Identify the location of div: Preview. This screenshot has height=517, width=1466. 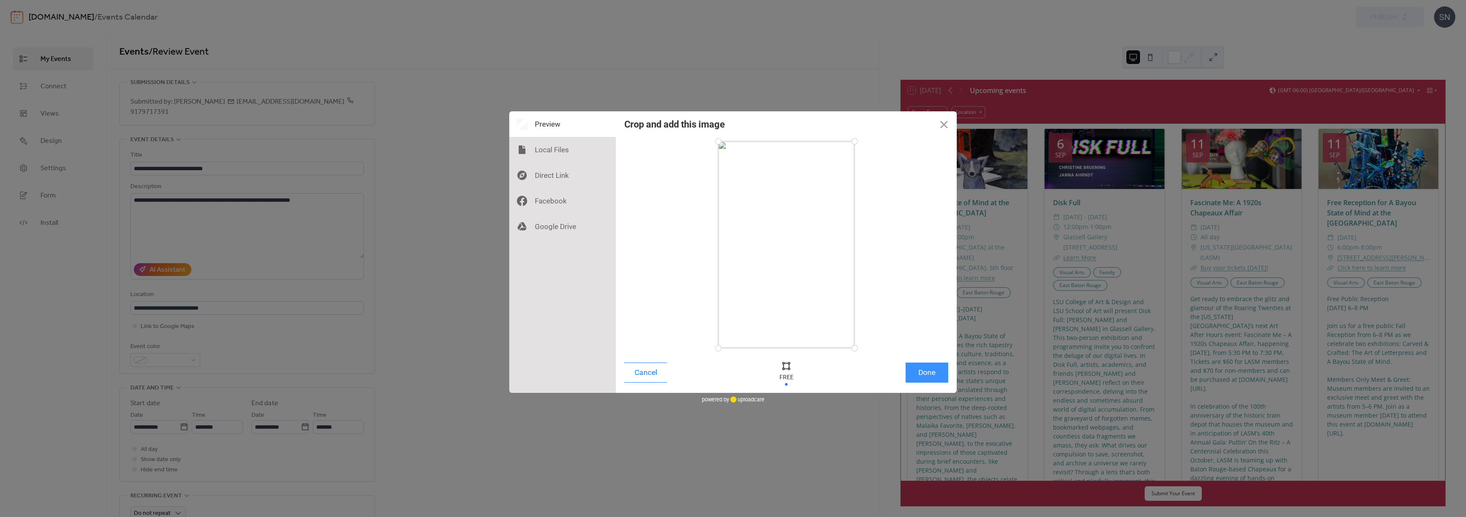
(563, 124).